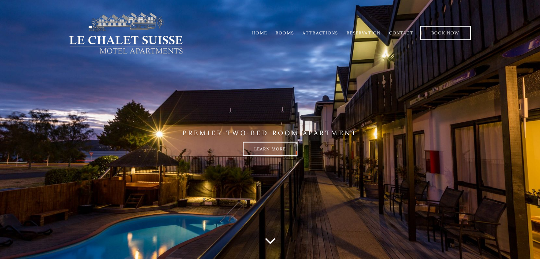 The height and width of the screenshot is (259, 540). What do you see at coordinates (320, 33) in the screenshot?
I see `a: Attractions` at bounding box center [320, 33].